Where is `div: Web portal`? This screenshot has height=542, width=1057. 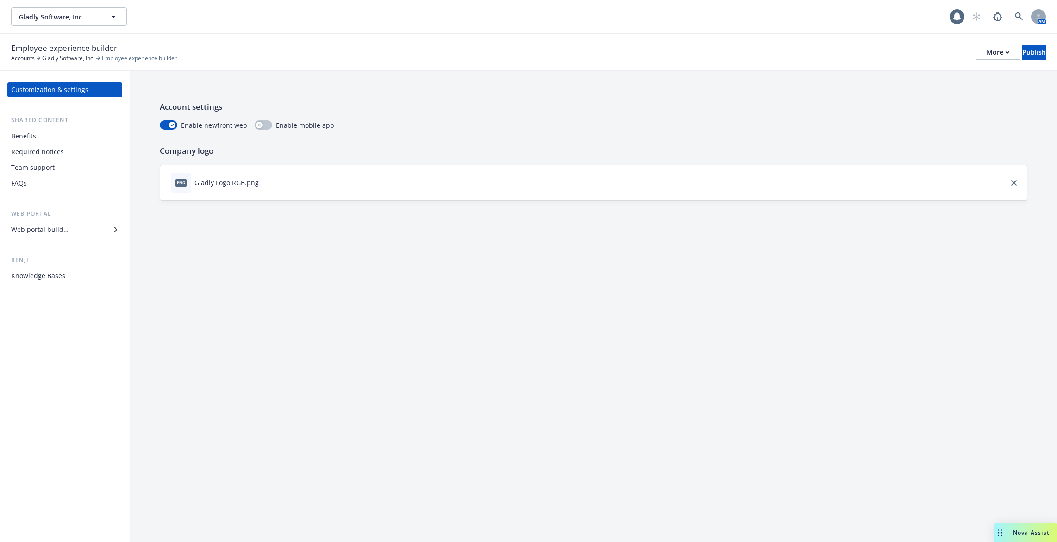
div: Web portal is located at coordinates (65, 214).